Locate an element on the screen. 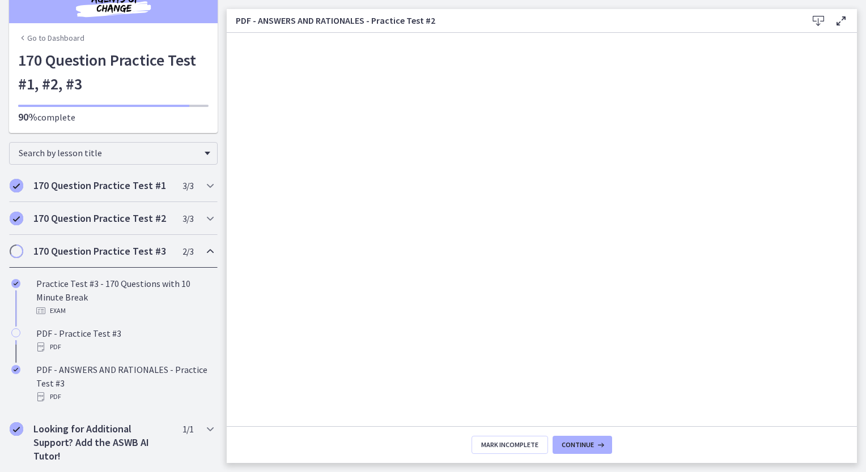 The image size is (866, 472). button: Continue is located at coordinates (582, 445).